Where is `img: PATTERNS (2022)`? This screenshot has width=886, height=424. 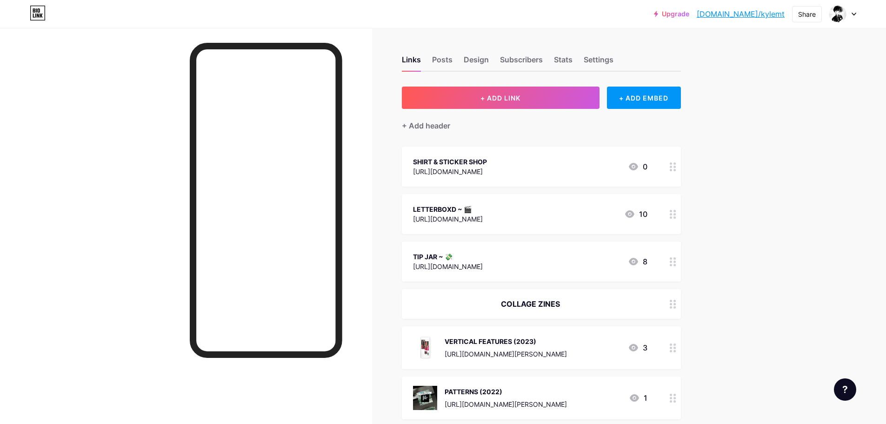 img: PATTERNS (2022) is located at coordinates (425, 398).